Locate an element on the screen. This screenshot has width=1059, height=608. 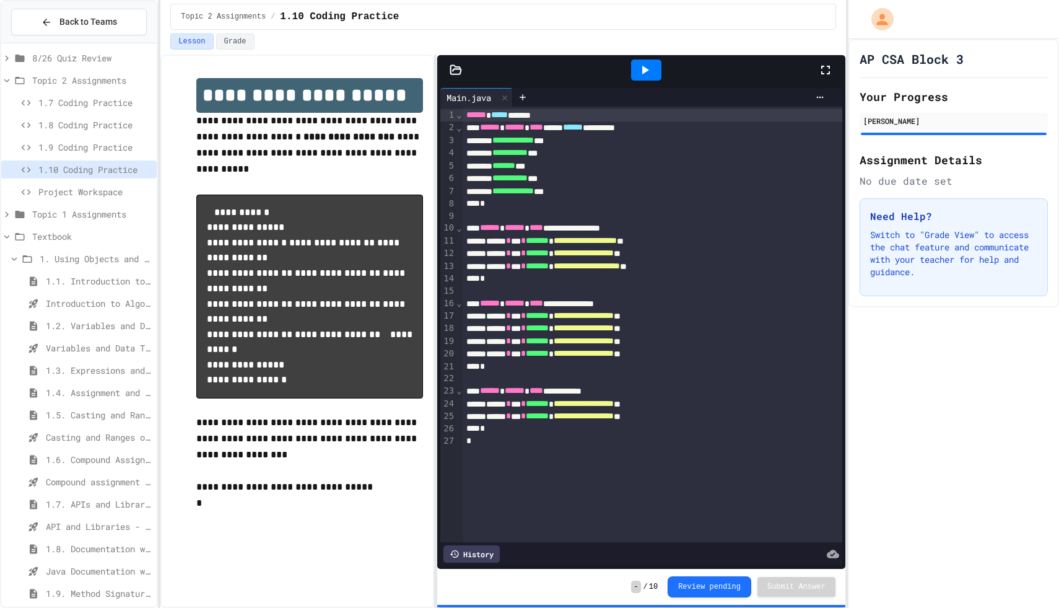
button: Grade is located at coordinates (235, 42).